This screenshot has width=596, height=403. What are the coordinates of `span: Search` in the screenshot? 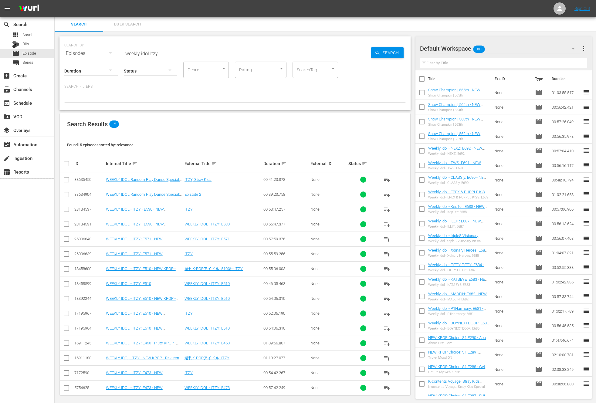 It's located at (79, 24).